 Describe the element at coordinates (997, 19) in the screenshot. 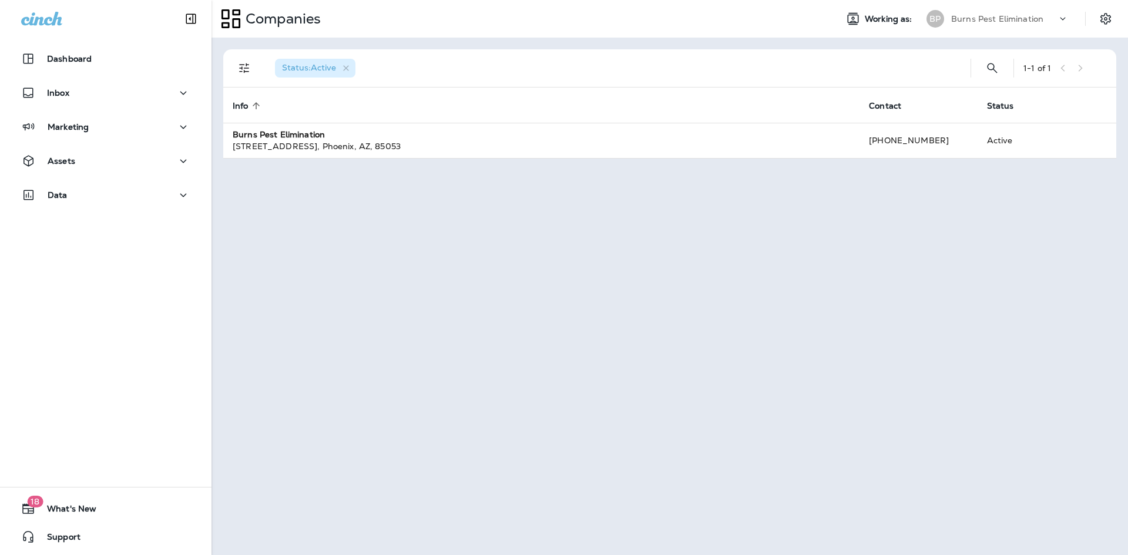

I see `p: Burns Pest Elimination` at that location.